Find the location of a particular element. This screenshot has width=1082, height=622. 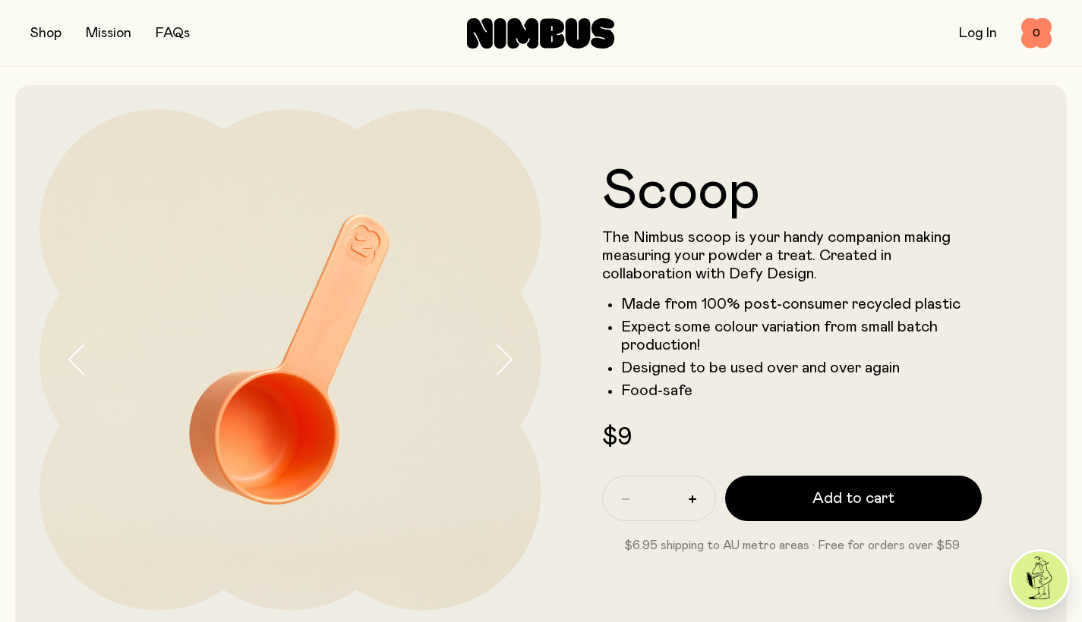

span: $9 is located at coordinates (616, 438).